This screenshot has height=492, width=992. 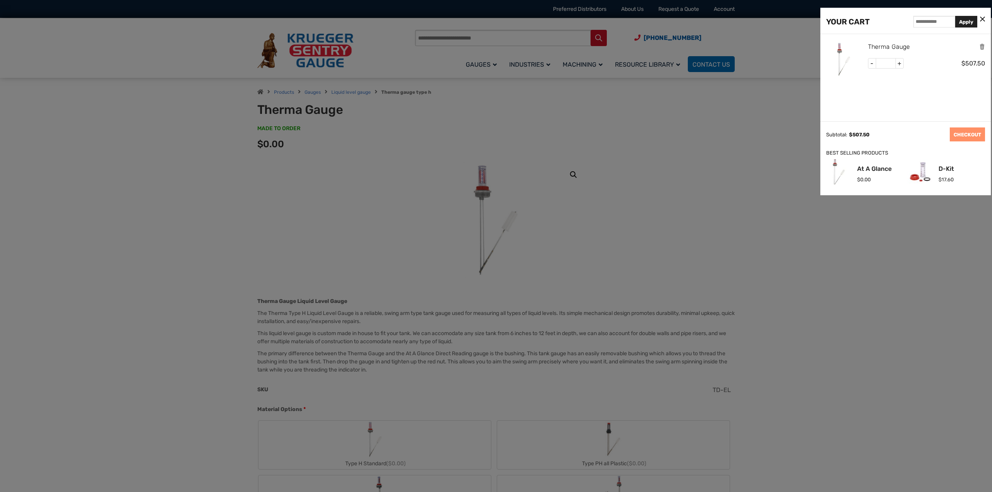 I want to click on div: BEST SELLING PRODUCTS, so click(x=906, y=153).